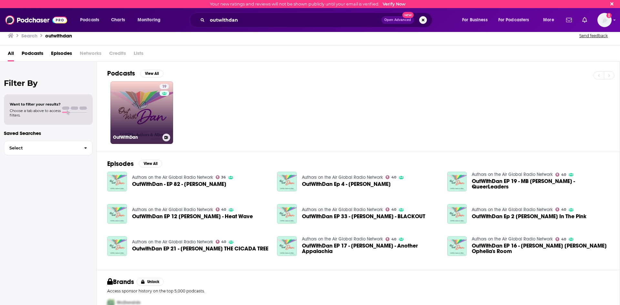 This screenshot has width=620, height=305. I want to click on button: Send feedback, so click(594, 36).